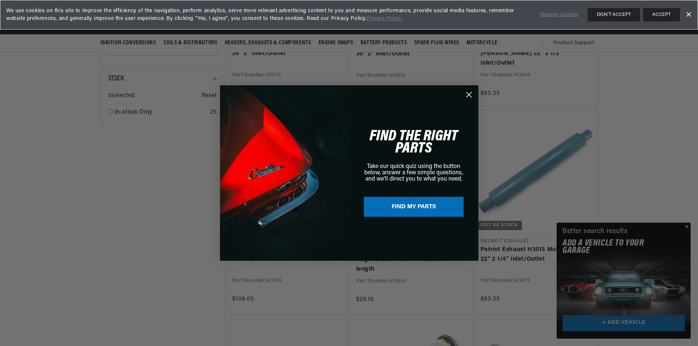  Describe the element at coordinates (413, 142) in the screenshot. I see `span: FIND THE RIGHT PARTS` at that location.